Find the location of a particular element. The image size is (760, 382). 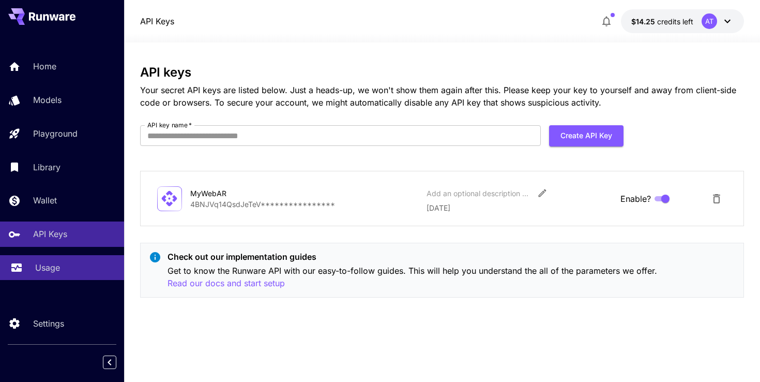

a: API Keys is located at coordinates (157, 21).